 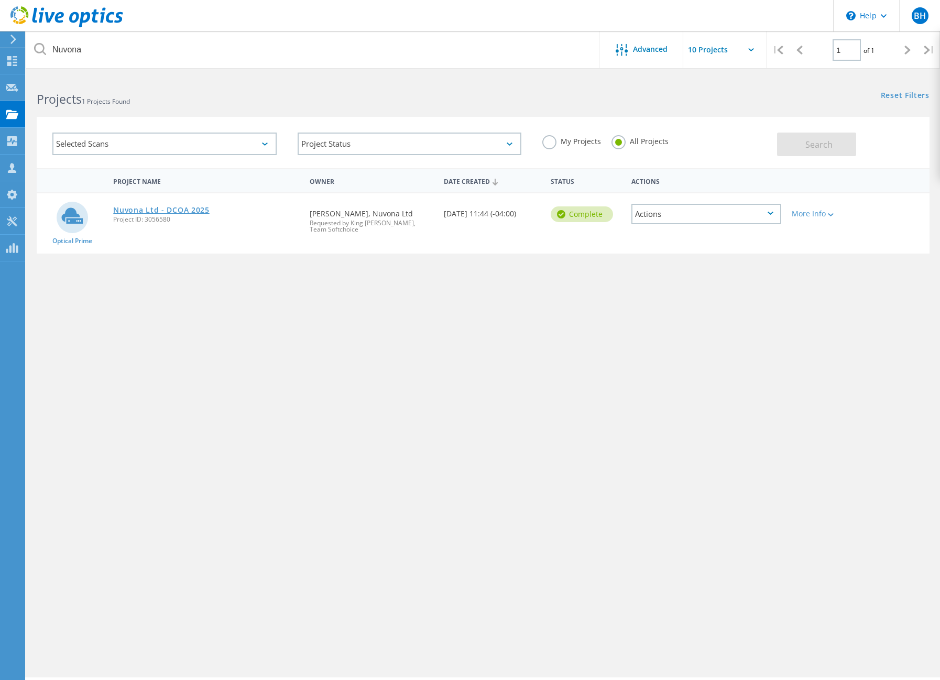 What do you see at coordinates (106, 101) in the screenshot?
I see `span: 1 Projects Found` at bounding box center [106, 101].